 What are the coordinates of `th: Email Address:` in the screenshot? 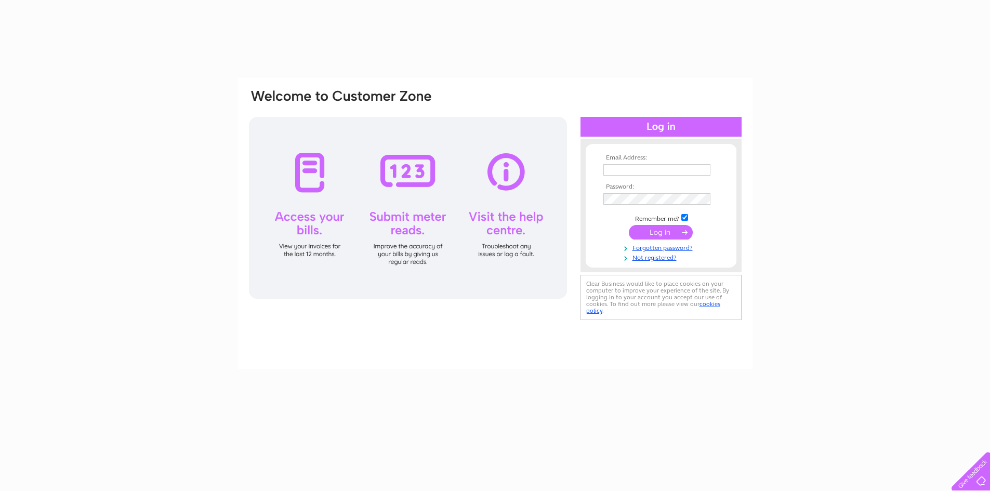 It's located at (661, 158).